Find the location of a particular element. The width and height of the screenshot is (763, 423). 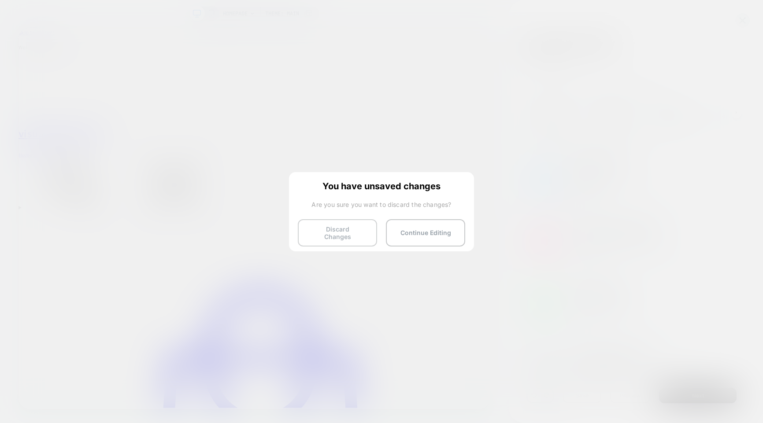

a: Contact is located at coordinates (55, 169).